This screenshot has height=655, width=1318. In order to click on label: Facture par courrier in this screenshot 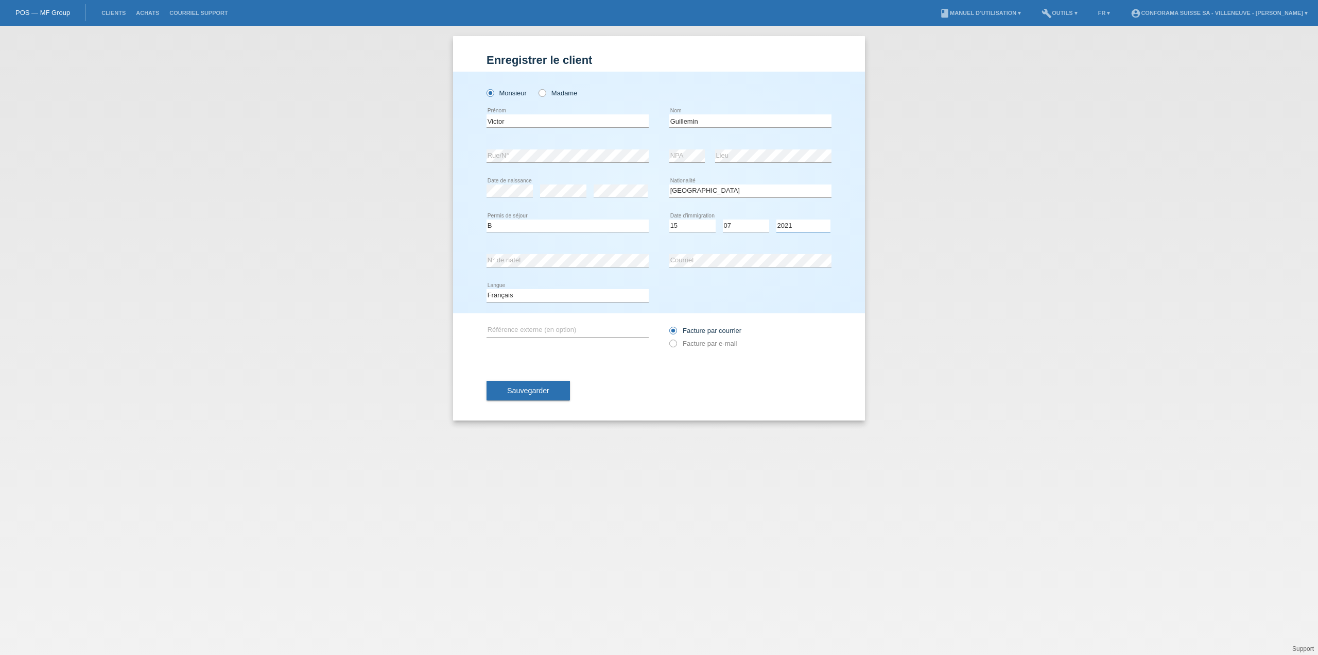, I will do `click(705, 330)`.